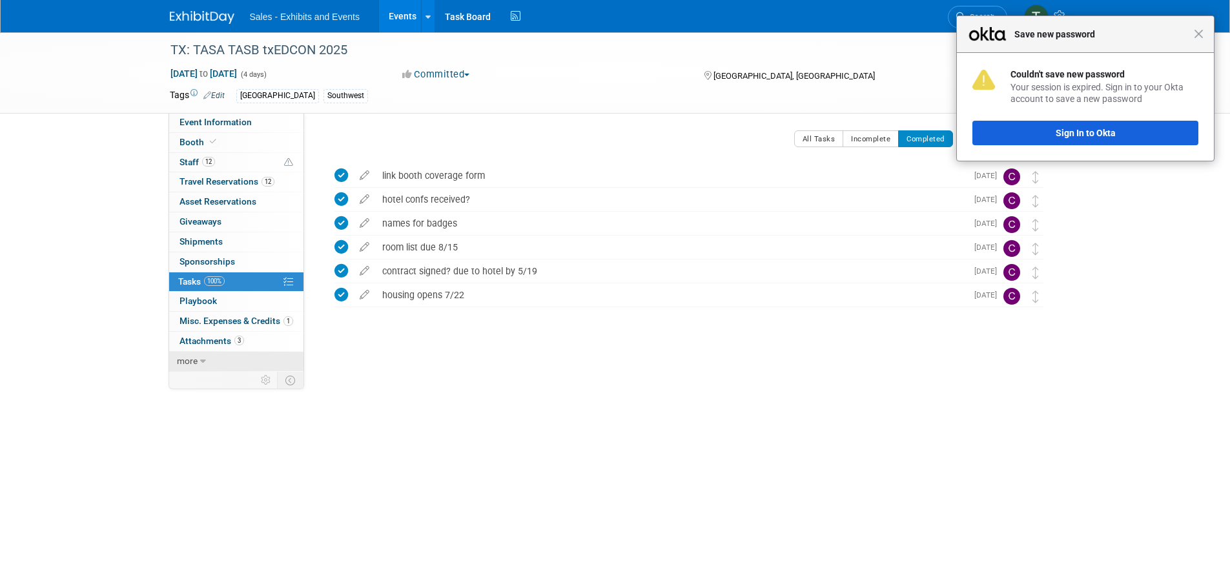  What do you see at coordinates (198, 301) in the screenshot?
I see `span: Playbook` at bounding box center [198, 301].